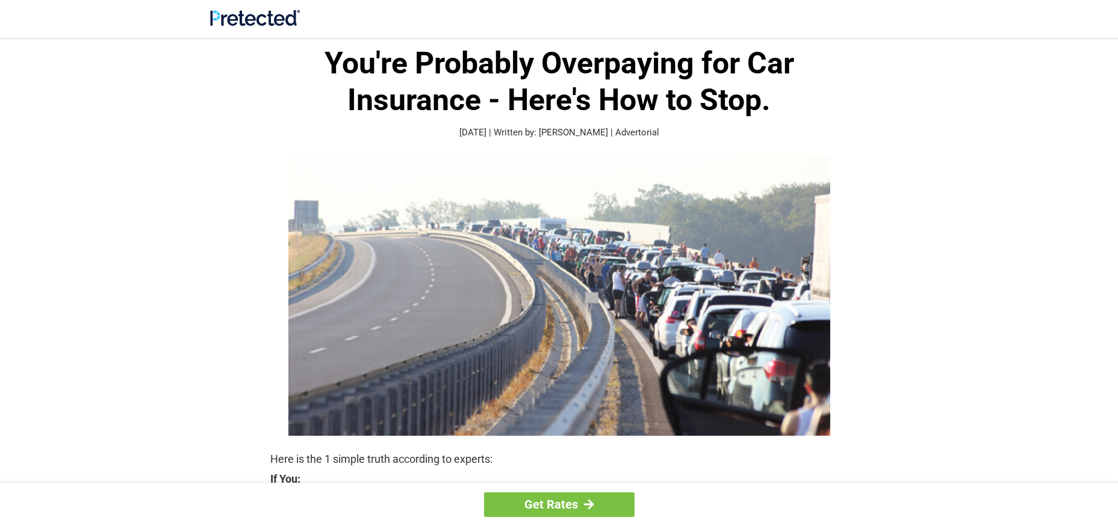  What do you see at coordinates (559, 479) in the screenshot?
I see `strong: If You:` at bounding box center [559, 479].